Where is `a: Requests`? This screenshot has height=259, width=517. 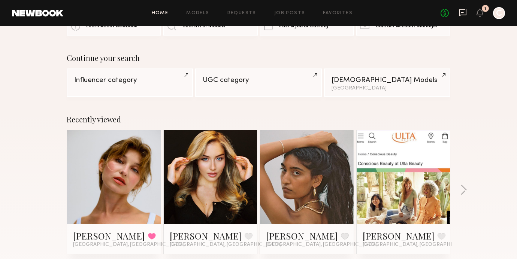 a: Requests is located at coordinates (242, 13).